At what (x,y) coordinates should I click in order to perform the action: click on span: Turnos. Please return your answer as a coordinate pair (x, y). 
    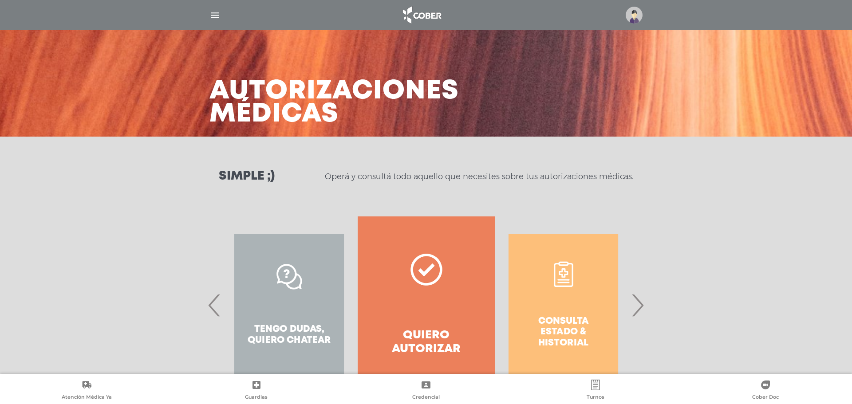
    Looking at the image, I should click on (595, 398).